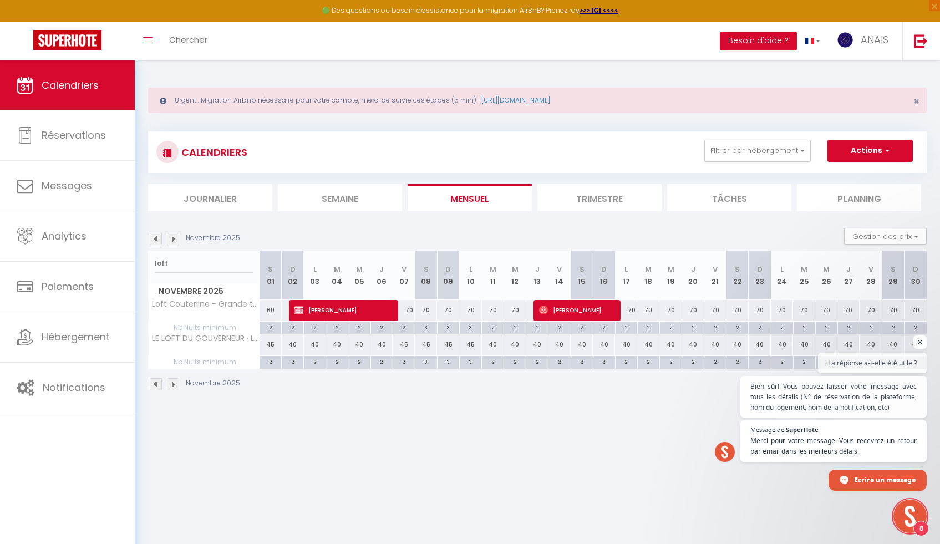 The height and width of the screenshot is (544, 940). Describe the element at coordinates (715, 269) in the screenshot. I see `abbr: V` at that location.